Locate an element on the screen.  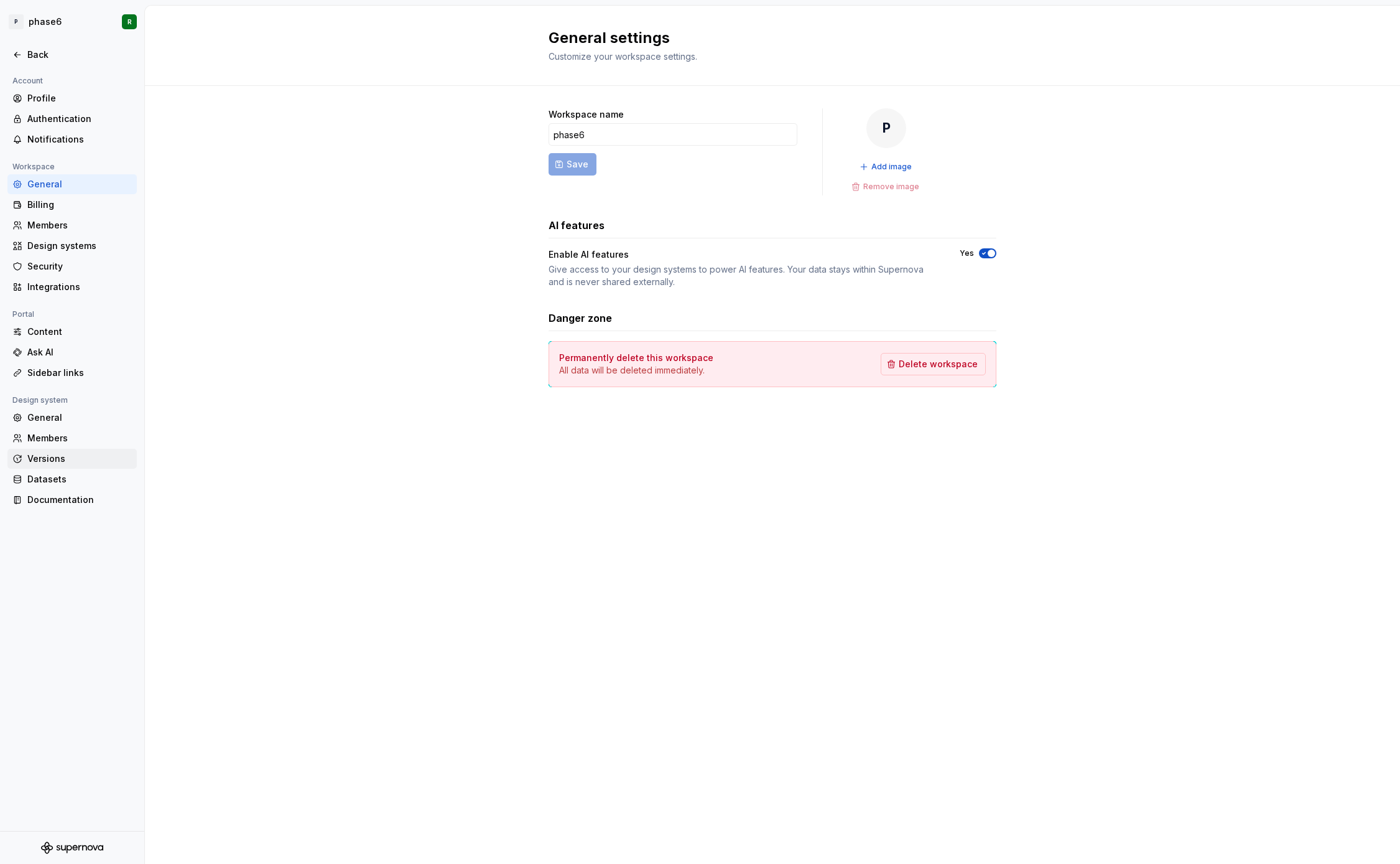
div: Design systems is located at coordinates (80, 245).